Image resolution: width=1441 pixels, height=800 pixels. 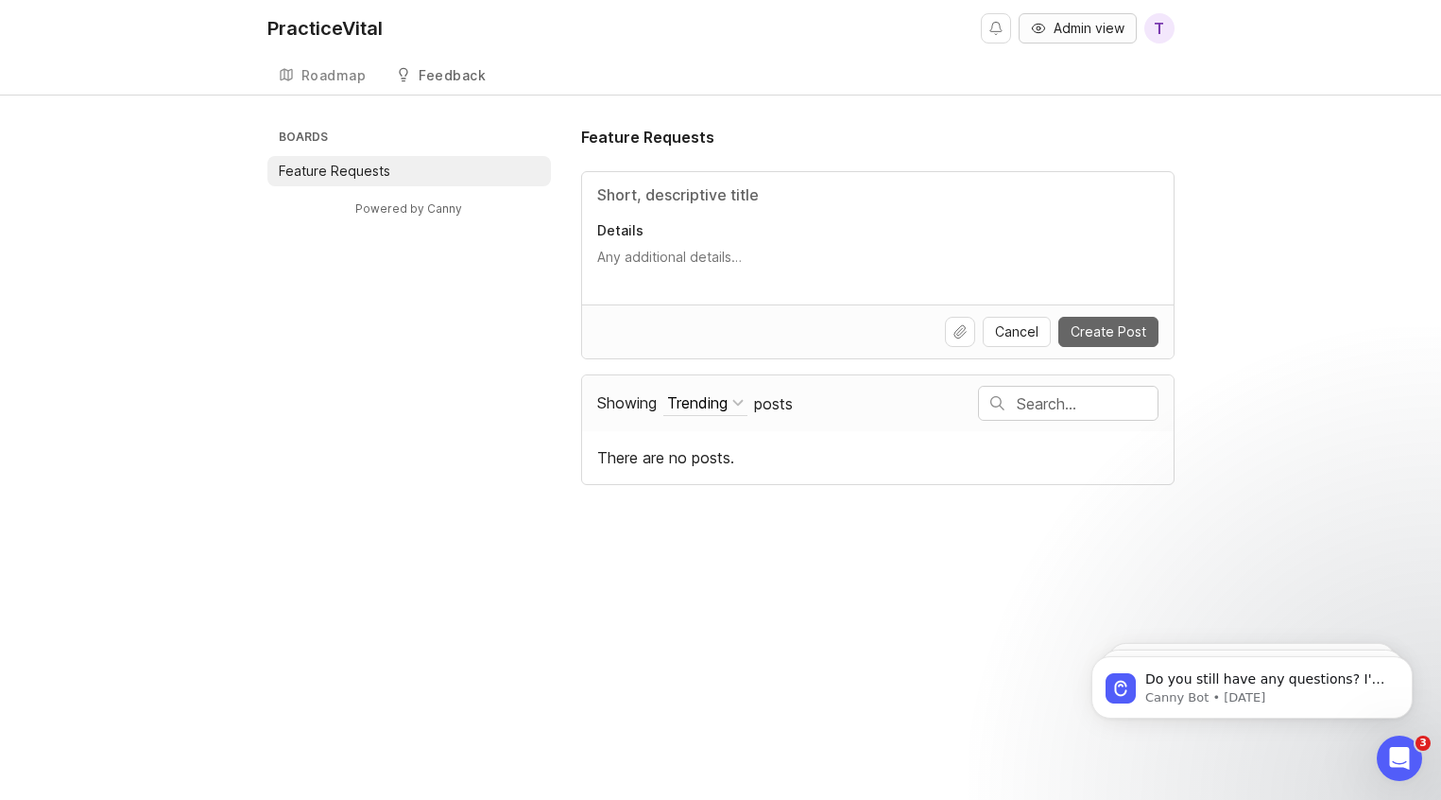 What do you see at coordinates (58, 72) in the screenshot?
I see `img: Profile image for Canny Bot` at bounding box center [58, 72].